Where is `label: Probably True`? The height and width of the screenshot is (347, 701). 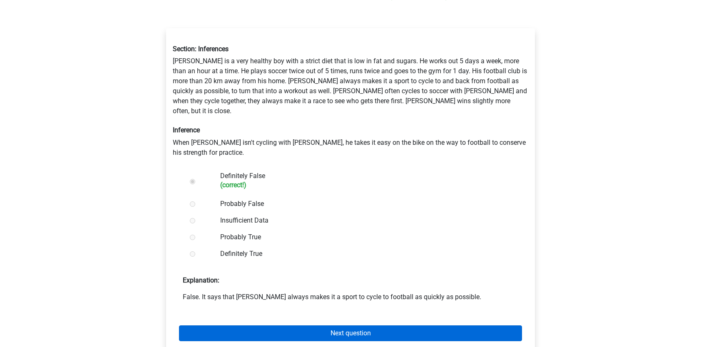
label: Probably True is located at coordinates (364, 237).